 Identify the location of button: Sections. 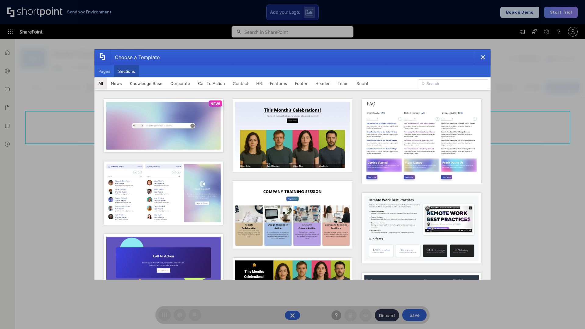
(126, 71).